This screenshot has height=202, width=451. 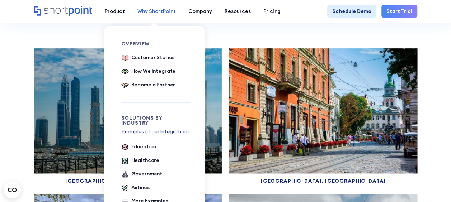 What do you see at coordinates (144, 147) in the screenshot?
I see `div: Education` at bounding box center [144, 147].